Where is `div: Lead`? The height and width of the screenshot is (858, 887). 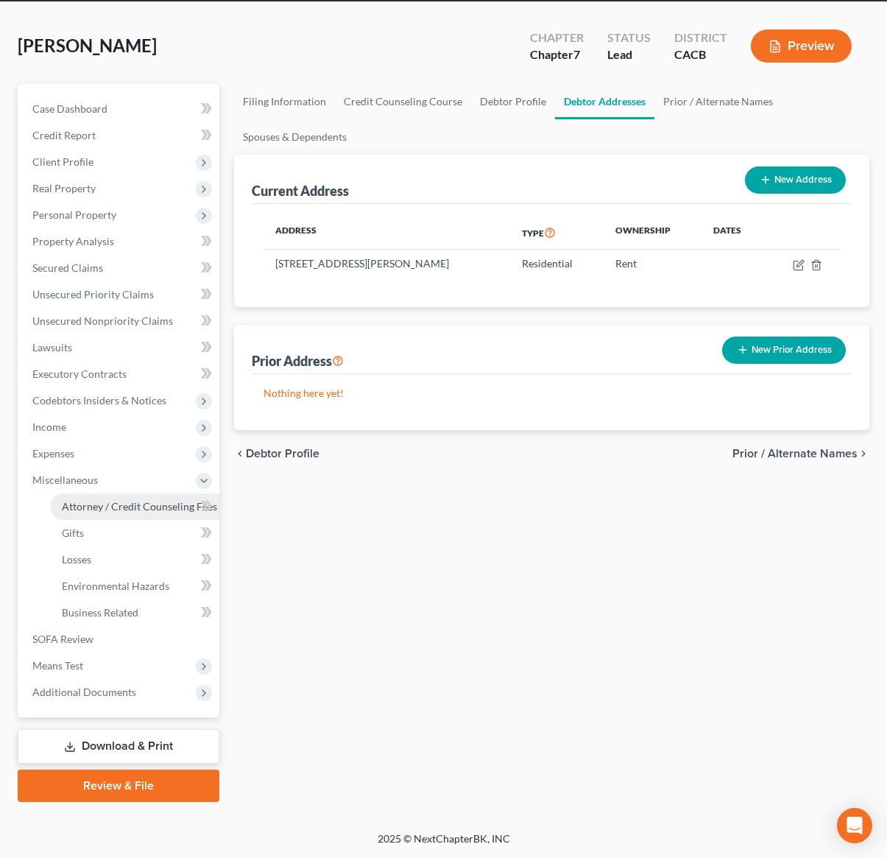
div: Lead is located at coordinates (629, 54).